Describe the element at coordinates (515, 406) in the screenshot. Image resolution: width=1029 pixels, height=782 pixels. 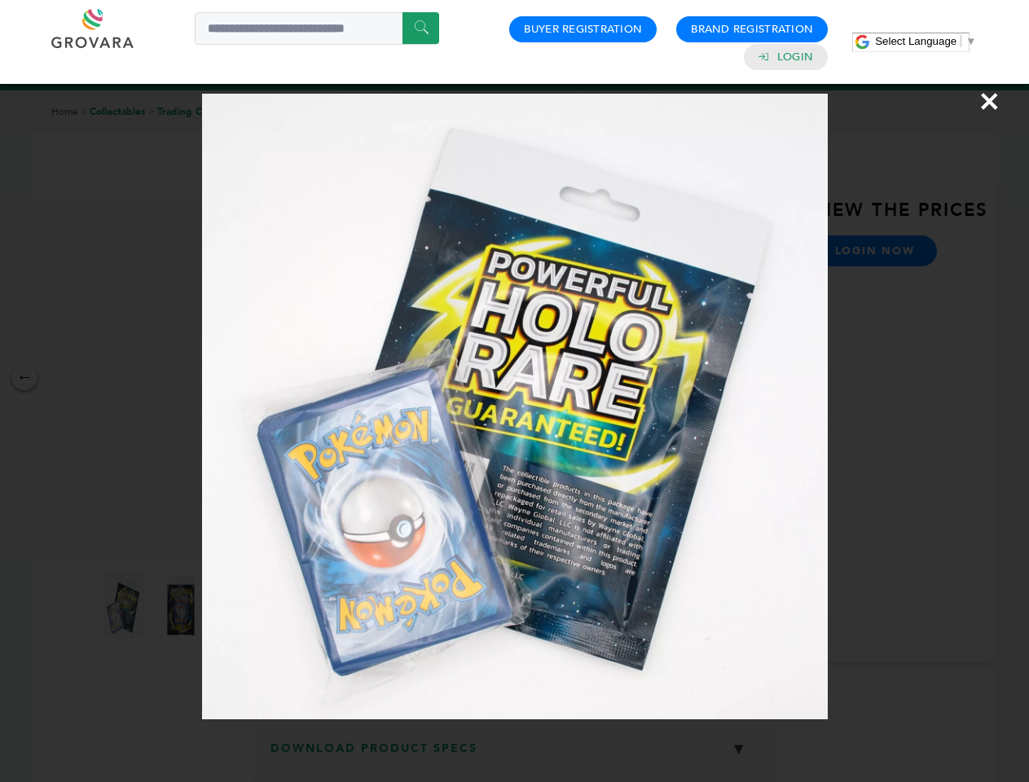
I see `img: Image Preview` at that location.